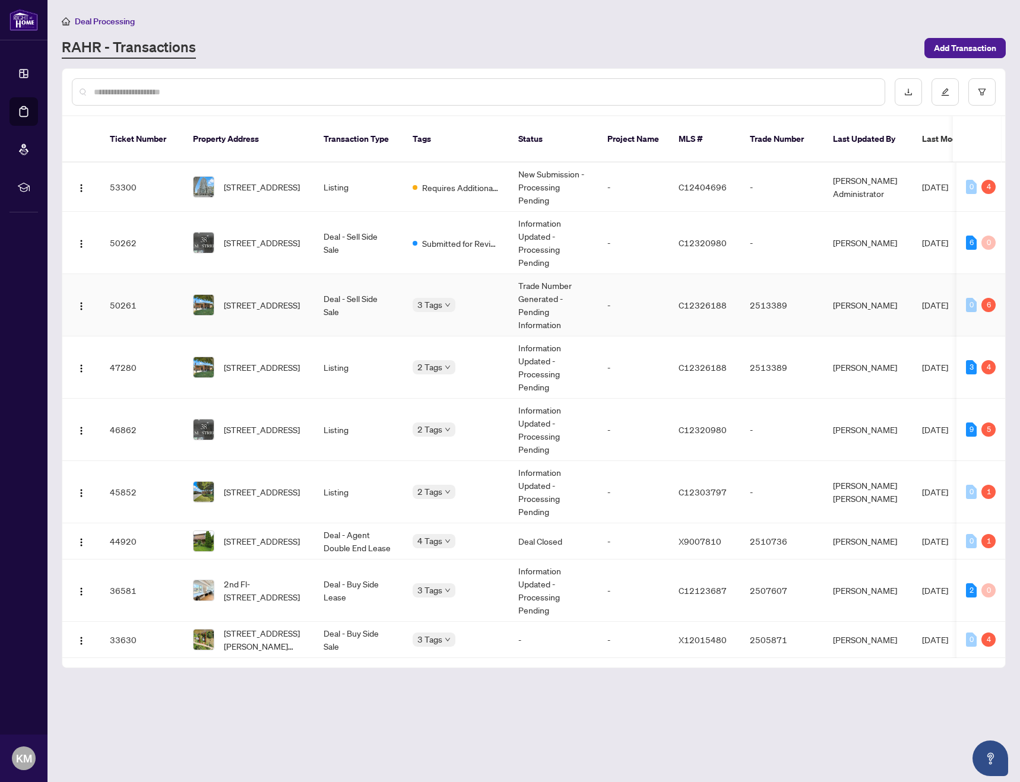 This screenshot has height=782, width=1020. I want to click on button: Open asap, so click(990, 759).